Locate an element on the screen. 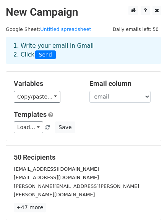 The height and width of the screenshot is (220, 167). h5: Email column is located at coordinates (121, 84).